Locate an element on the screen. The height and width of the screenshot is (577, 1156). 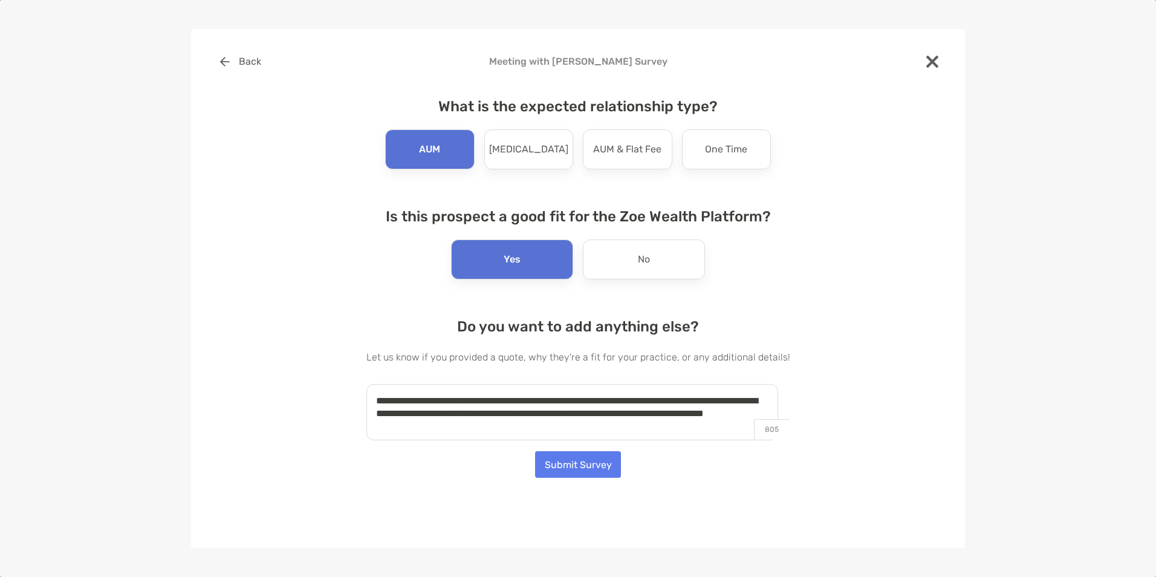
img: button icon is located at coordinates (225, 62).